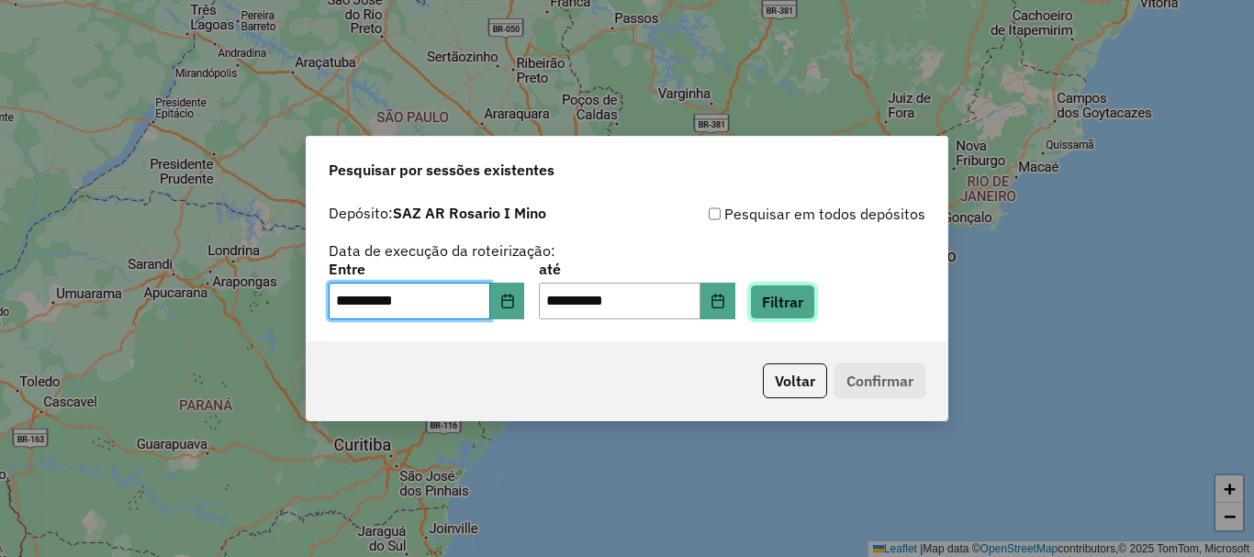  I want to click on label: até, so click(636, 269).